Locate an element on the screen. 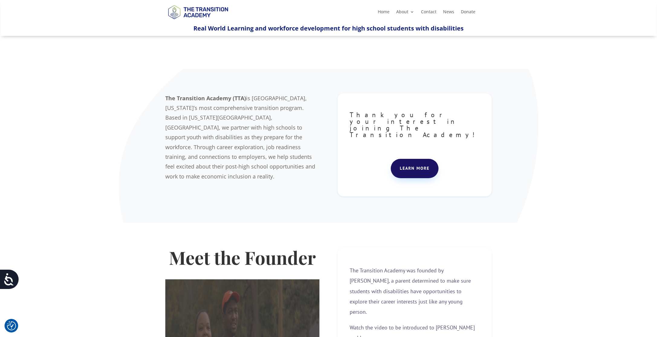 Image resolution: width=657 pixels, height=337 pixels. a: Contact is located at coordinates (429, 13).